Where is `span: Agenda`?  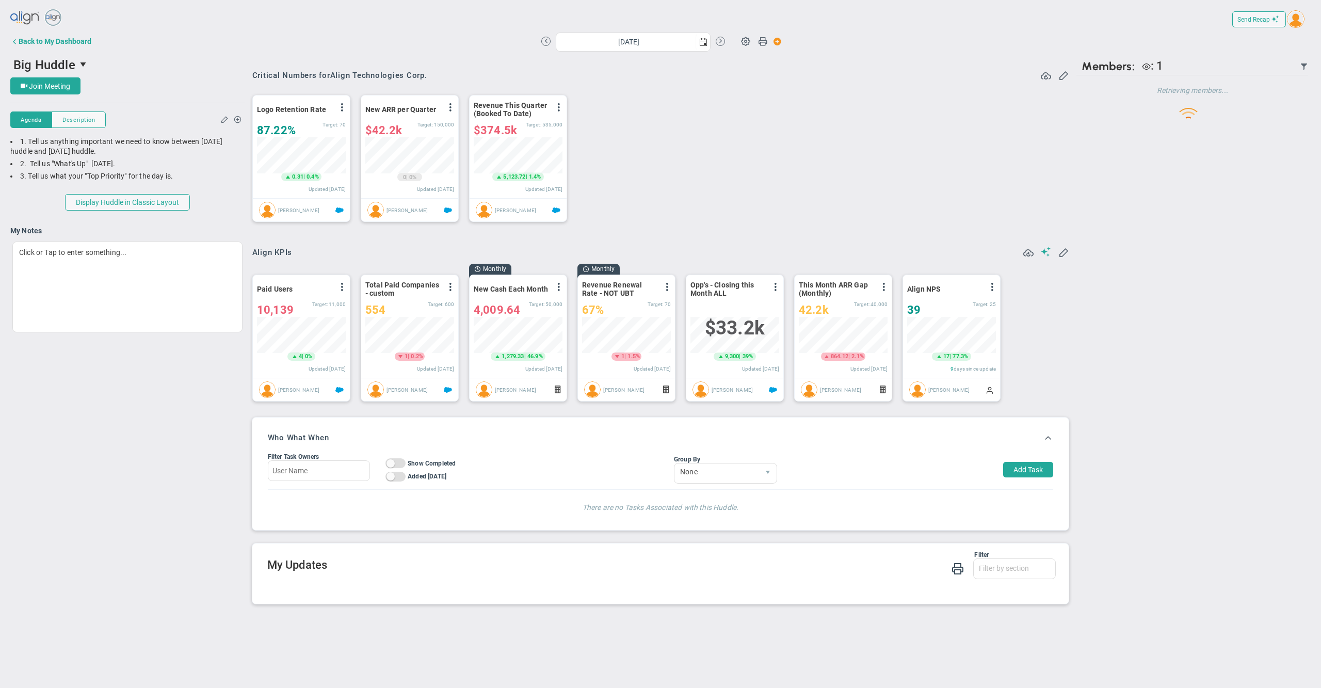
span: Agenda is located at coordinates (31, 120).